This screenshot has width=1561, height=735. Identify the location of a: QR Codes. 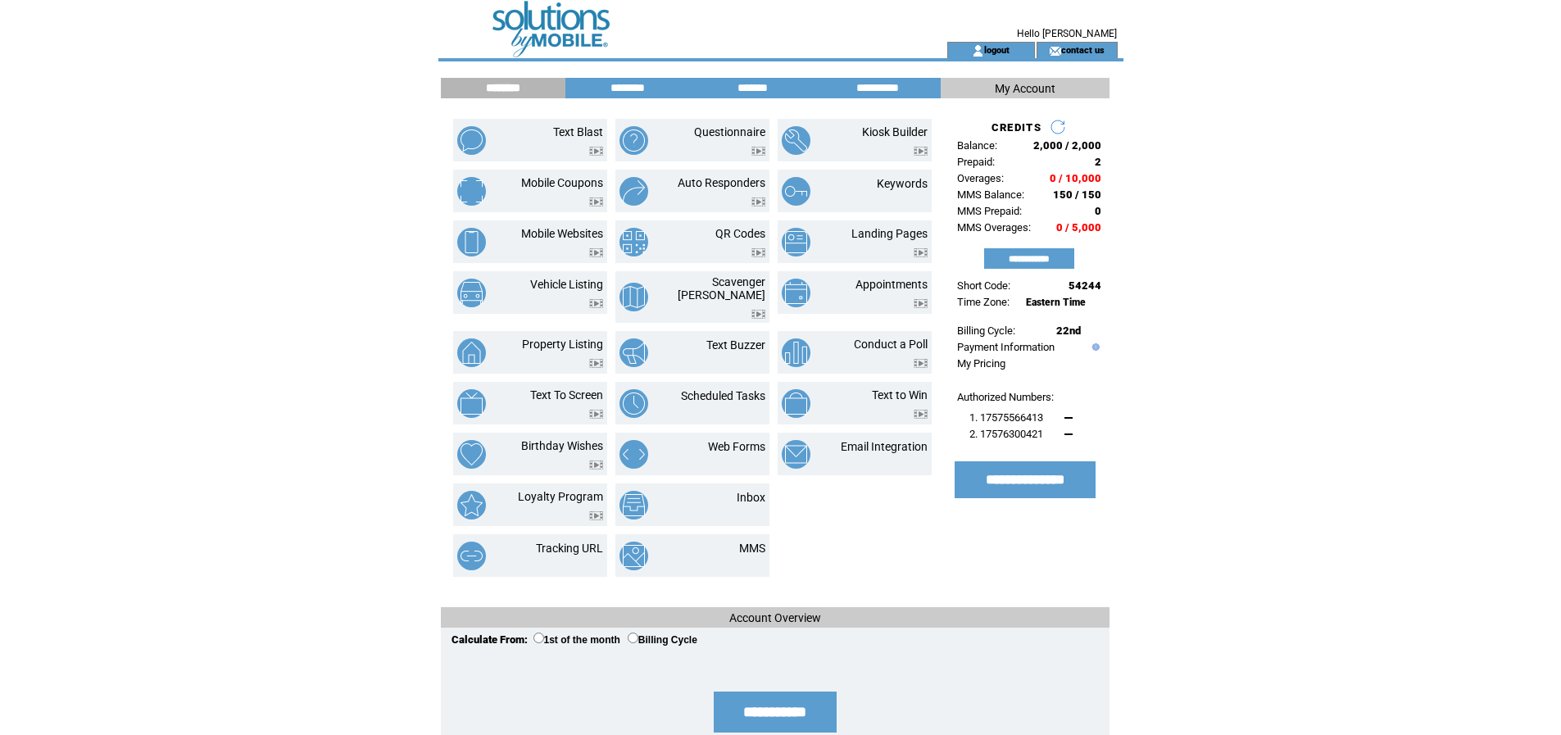
(740, 234).